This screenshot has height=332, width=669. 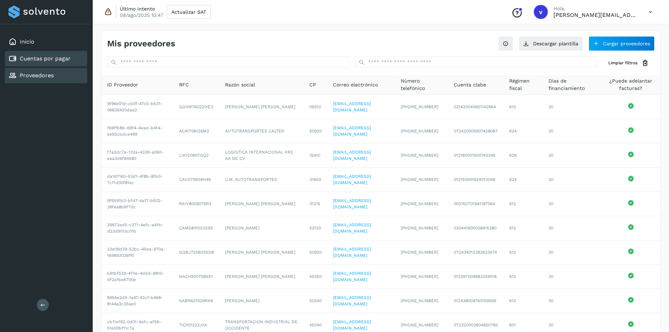 What do you see at coordinates (137, 155) in the screenshot?
I see `td: f7a2dc7a-132a-4339-a060-eaa3d6f84580` at bounding box center [137, 155].